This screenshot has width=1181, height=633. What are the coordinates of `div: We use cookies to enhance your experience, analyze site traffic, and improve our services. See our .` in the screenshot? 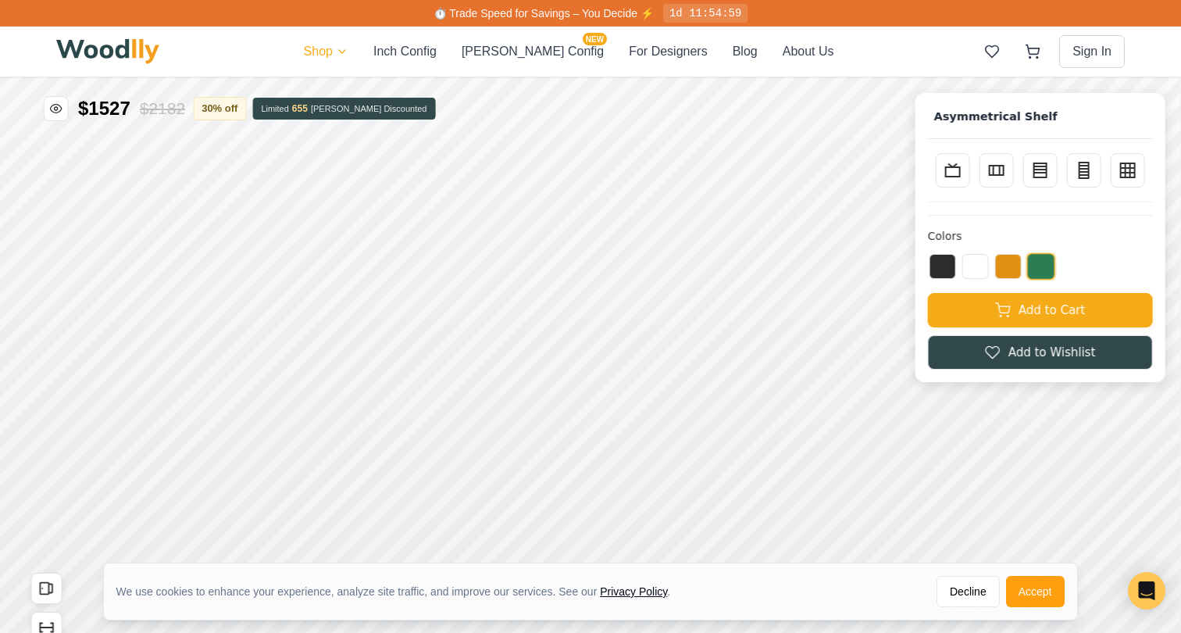 It's located at (400, 591).